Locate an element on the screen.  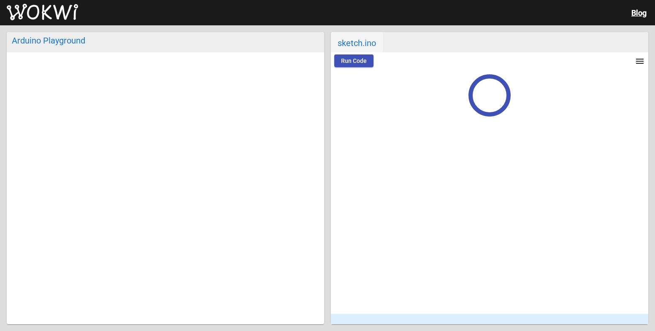
span: sketch.ino is located at coordinates (357, 42).